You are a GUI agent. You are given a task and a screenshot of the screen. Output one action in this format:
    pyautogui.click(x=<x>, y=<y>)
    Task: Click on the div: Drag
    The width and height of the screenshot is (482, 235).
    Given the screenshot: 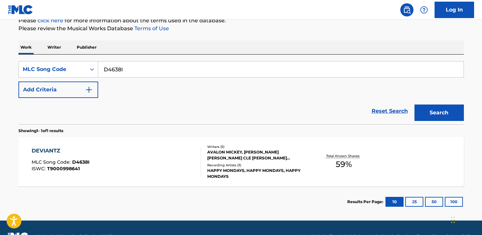 What is the action you would take?
    pyautogui.click(x=453, y=220)
    